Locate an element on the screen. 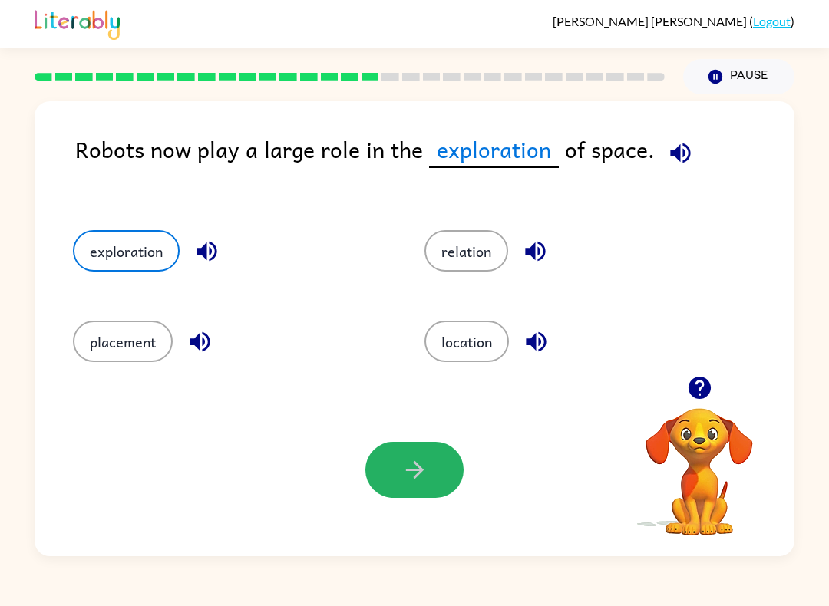  button: relation is located at coordinates (466, 251).